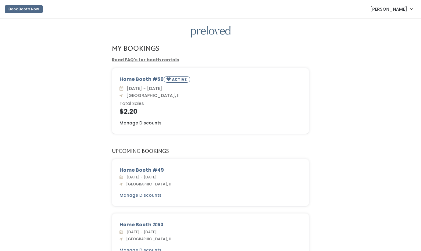  I want to click on h4: $2.20, so click(211, 111).